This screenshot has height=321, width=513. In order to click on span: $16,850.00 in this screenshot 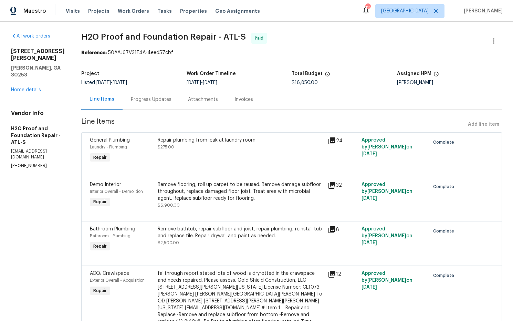, I will do `click(305, 83)`.